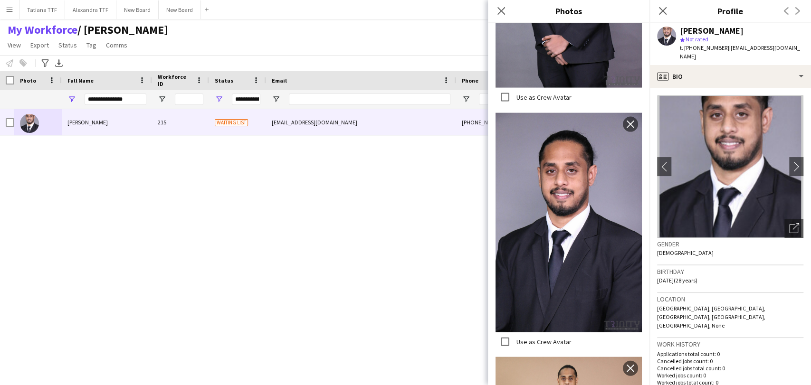 This screenshot has height=385, width=811. Describe the element at coordinates (91, 45) in the screenshot. I see `a: Tag` at that location.